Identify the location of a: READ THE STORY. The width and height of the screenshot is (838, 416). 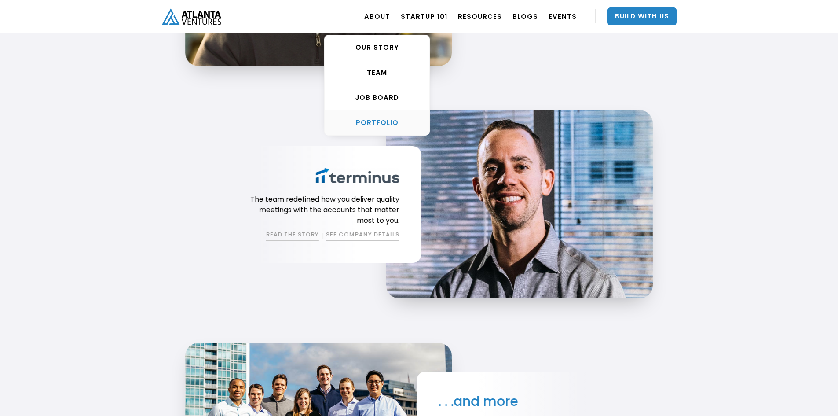
(293, 235).